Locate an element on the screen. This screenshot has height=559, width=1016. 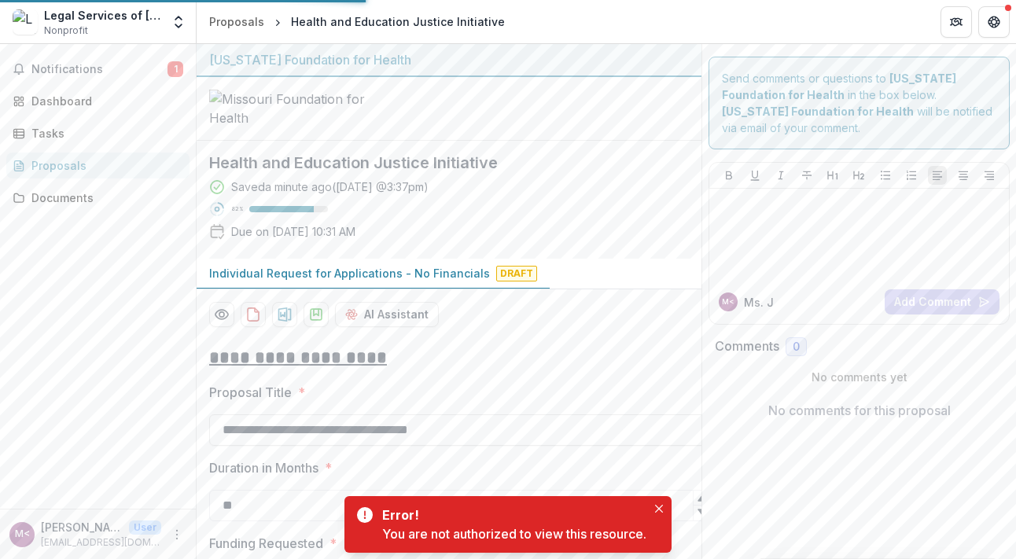
img: Missouri Foundation for Health is located at coordinates (288, 109).